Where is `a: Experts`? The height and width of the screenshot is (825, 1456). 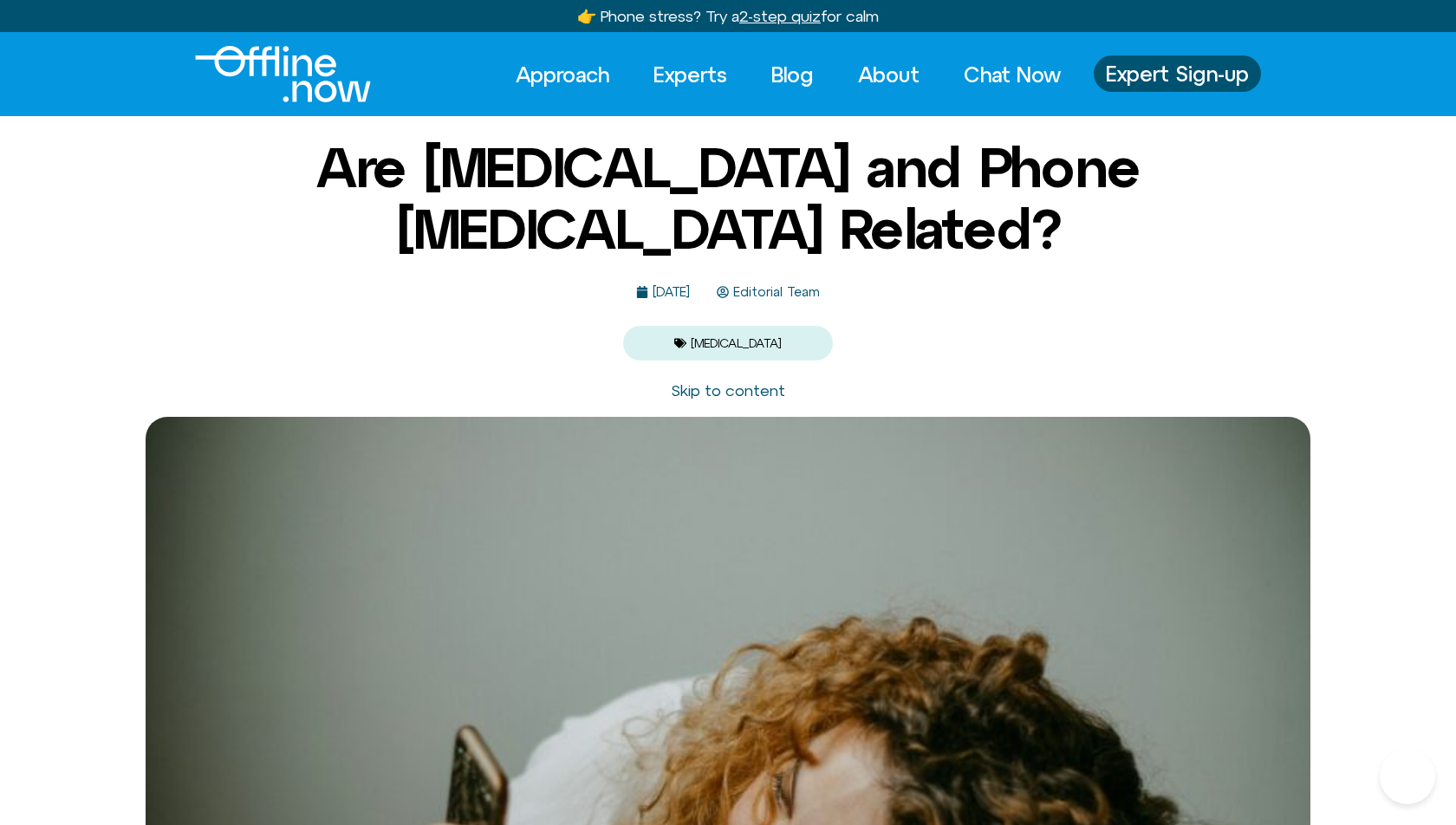 a: Experts is located at coordinates (690, 75).